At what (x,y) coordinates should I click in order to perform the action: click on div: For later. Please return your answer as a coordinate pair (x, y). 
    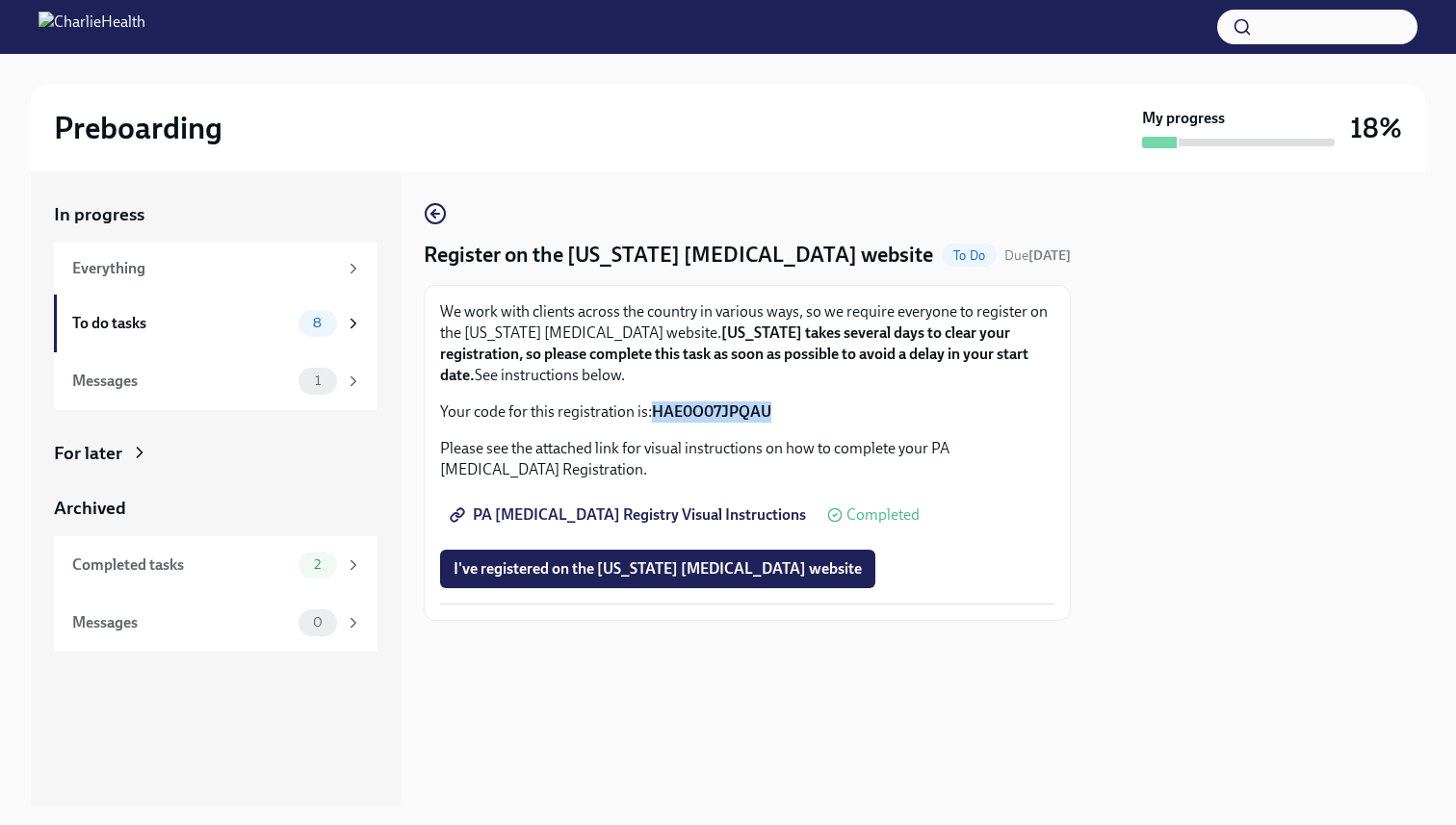
    Looking at the image, I should click on (88, 453).